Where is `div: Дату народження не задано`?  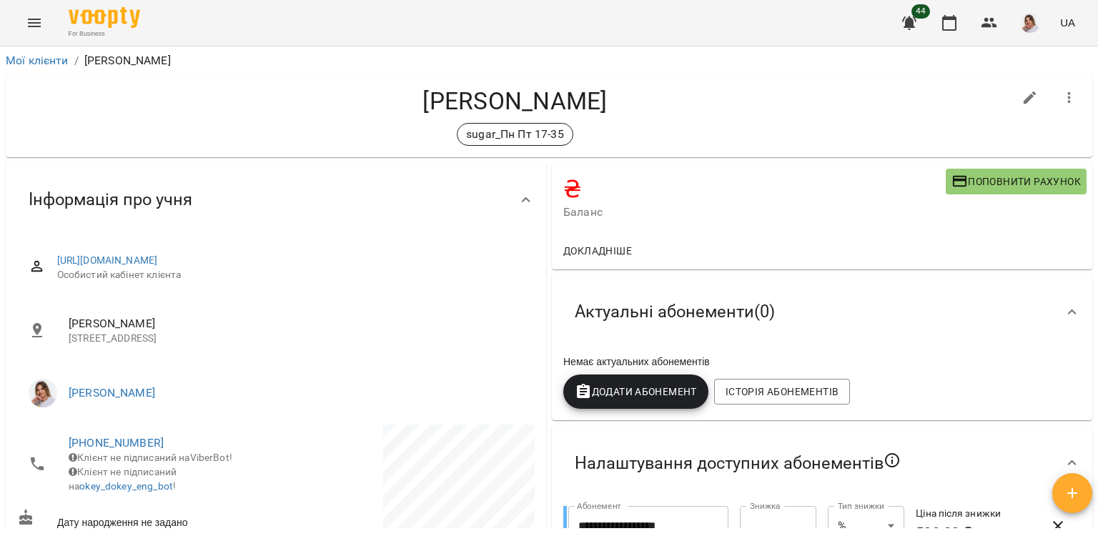 div: Дату народження не задано is located at coordinates (145, 519).